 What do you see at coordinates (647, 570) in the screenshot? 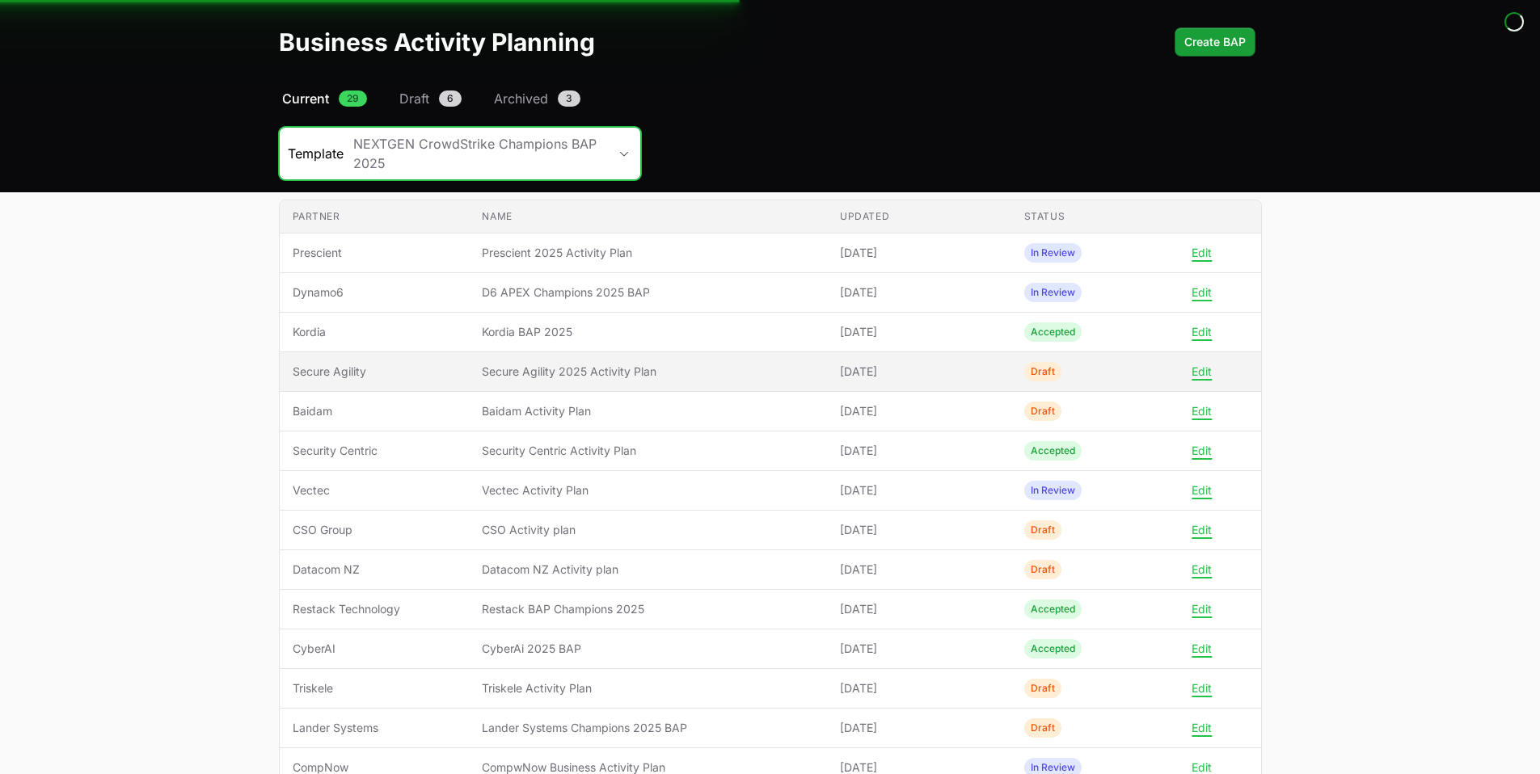
I see `span: Datacom NZ Activity plan` at bounding box center [647, 570].